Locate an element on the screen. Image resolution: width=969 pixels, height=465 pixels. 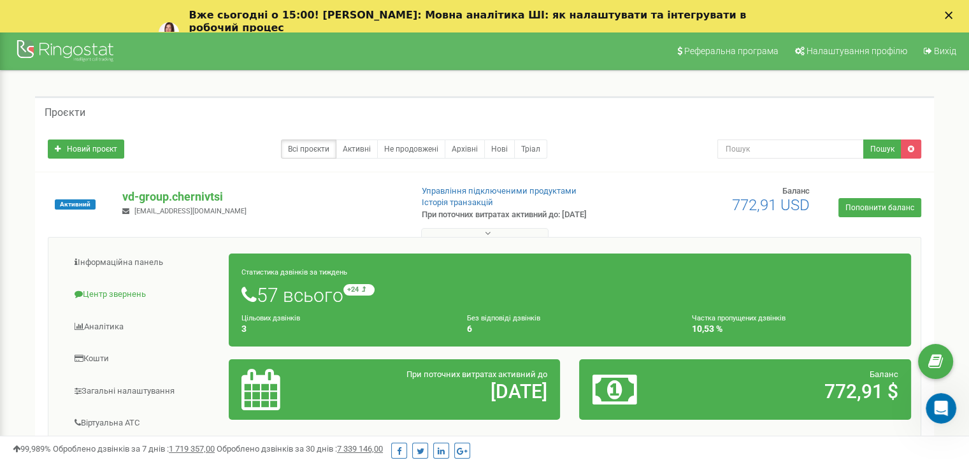
img: Profile image for Yuliia is located at coordinates (169, 32).